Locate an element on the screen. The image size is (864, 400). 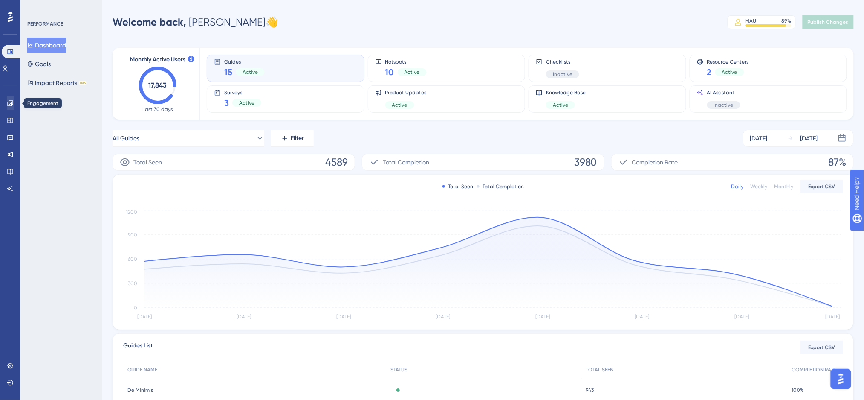
span: AI Assistant is located at coordinates (724, 93).